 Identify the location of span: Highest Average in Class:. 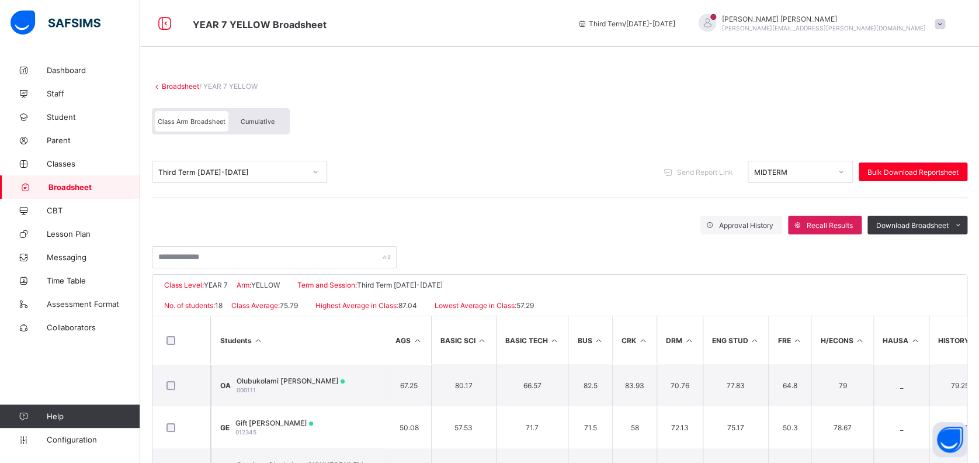
(357, 305).